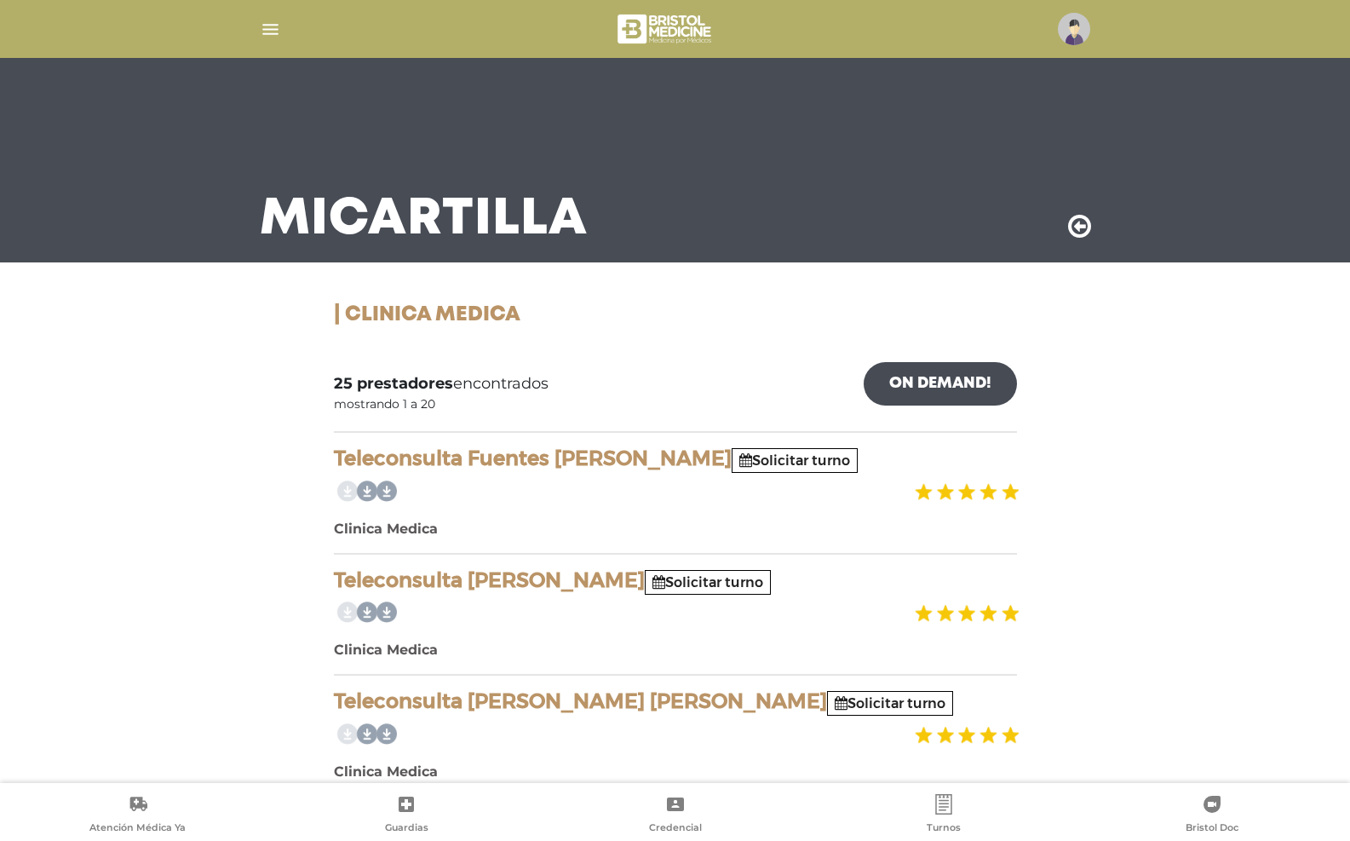  What do you see at coordinates (940, 383) in the screenshot?
I see `a: On Demand!` at bounding box center [940, 383].